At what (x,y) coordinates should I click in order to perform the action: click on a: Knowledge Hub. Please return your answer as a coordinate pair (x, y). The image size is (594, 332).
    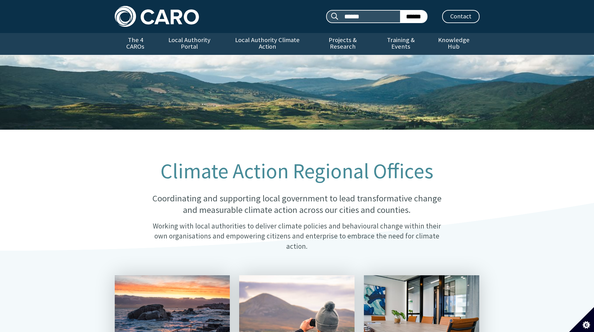
    Looking at the image, I should click on (453, 44).